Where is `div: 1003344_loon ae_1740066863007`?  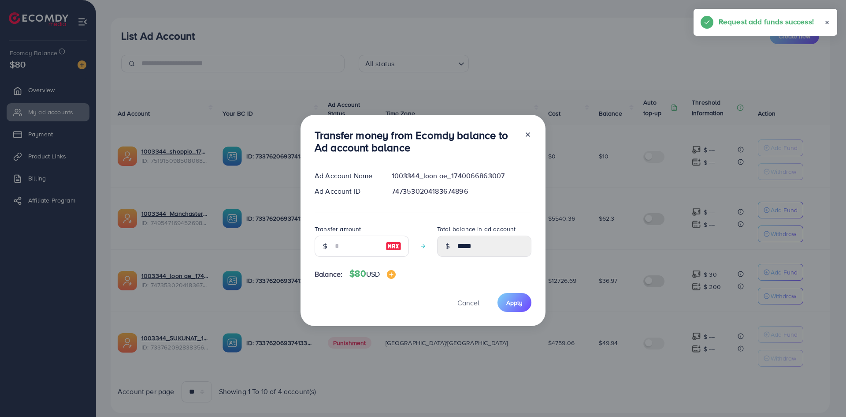
div: 1003344_loon ae_1740066863007 is located at coordinates (462, 175).